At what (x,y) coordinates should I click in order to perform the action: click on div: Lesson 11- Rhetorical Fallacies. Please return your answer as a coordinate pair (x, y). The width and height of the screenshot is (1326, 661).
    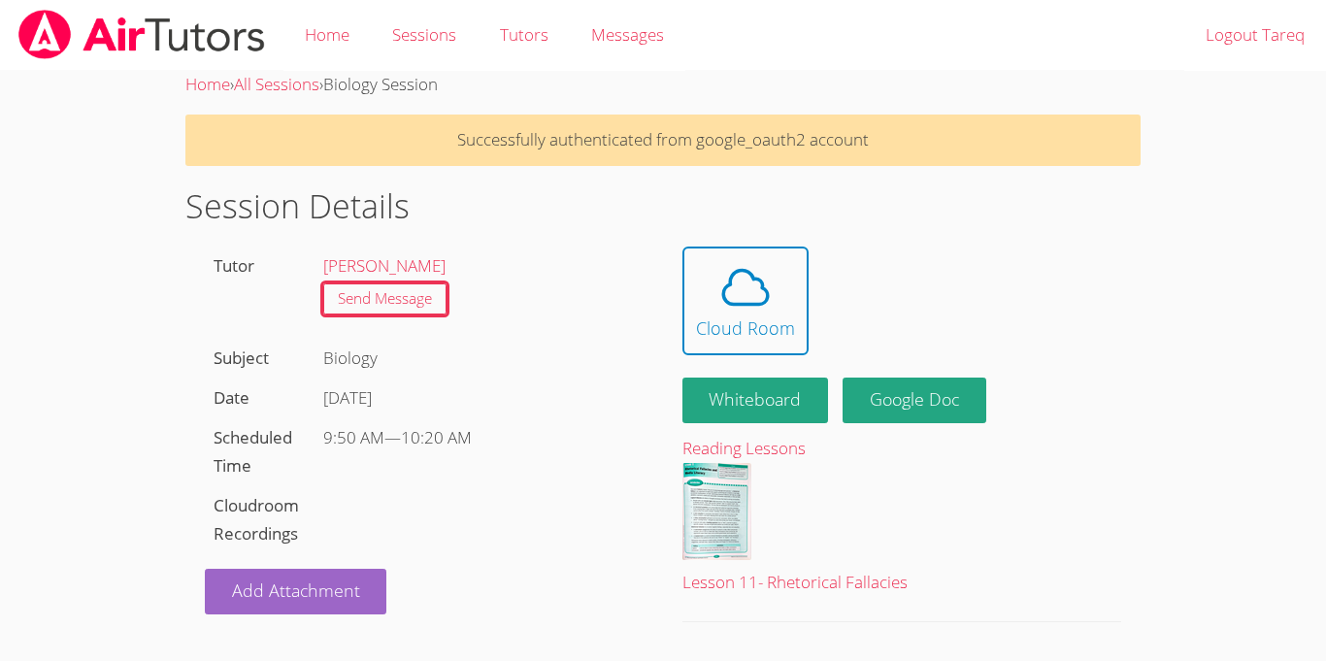
    Looking at the image, I should click on (902, 582).